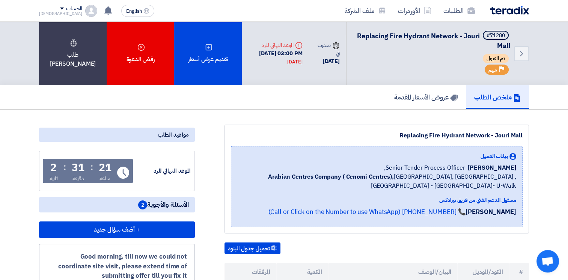 The height and width of the screenshot is (280, 568). I want to click on a: ملخص الطلب, so click(497, 97).